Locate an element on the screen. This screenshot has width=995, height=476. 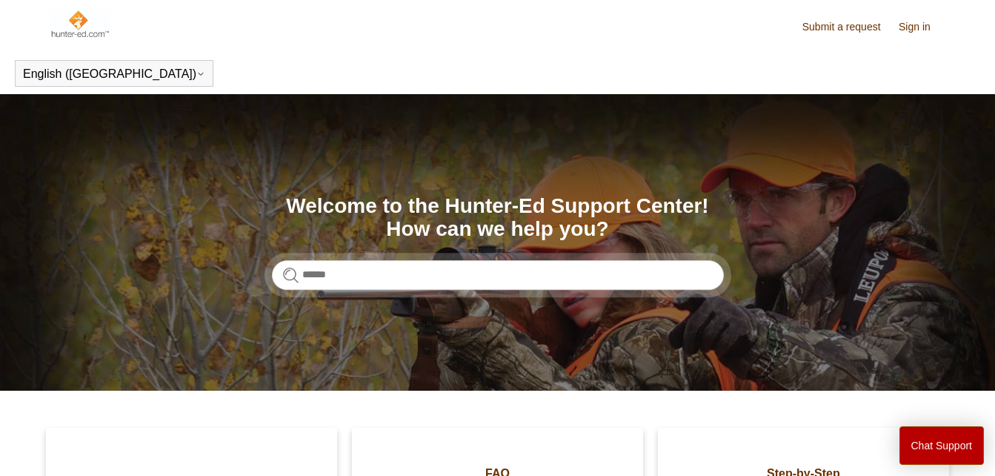
div: Chat Support is located at coordinates (942, 445).